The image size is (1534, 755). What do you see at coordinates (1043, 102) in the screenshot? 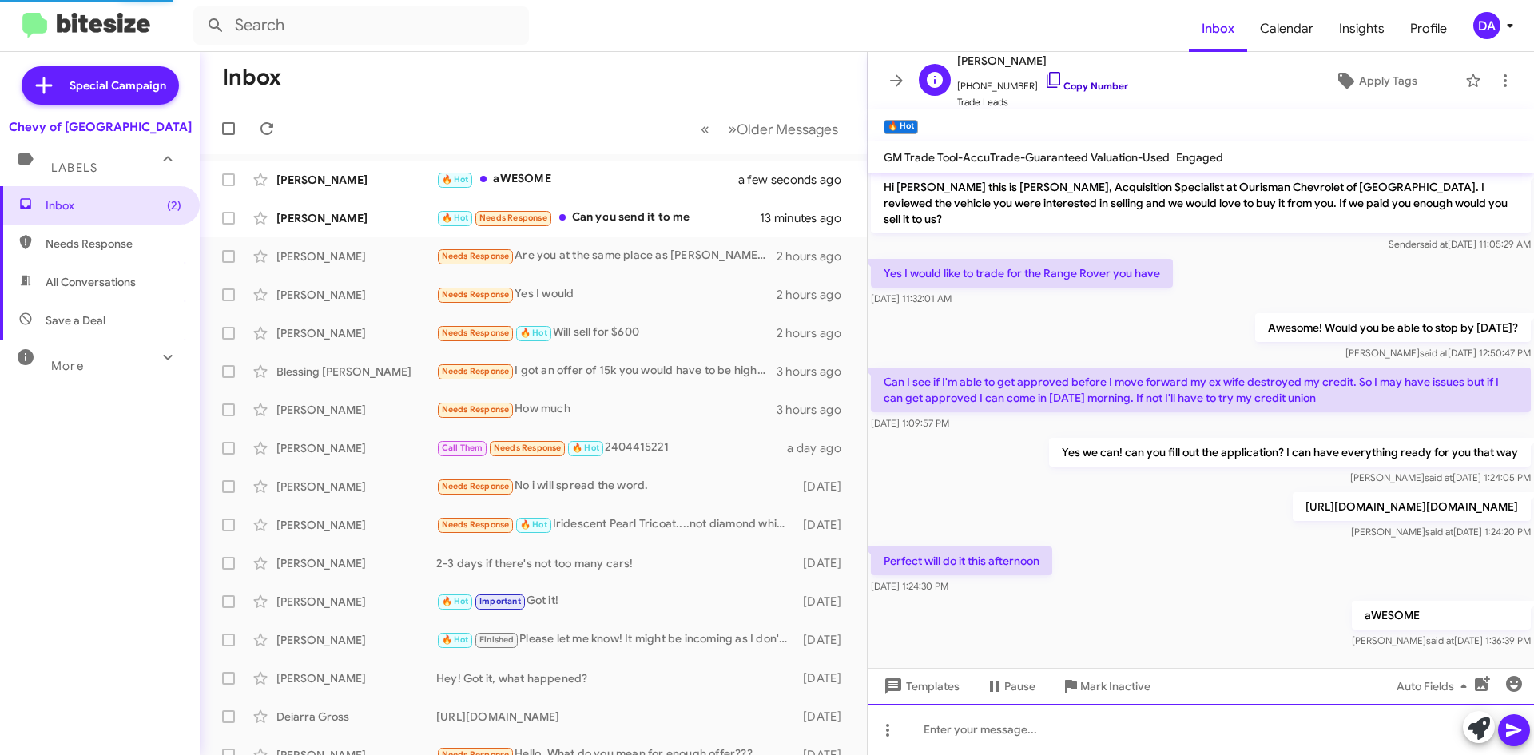
I see `span: Trade Leads` at bounding box center [1043, 102].